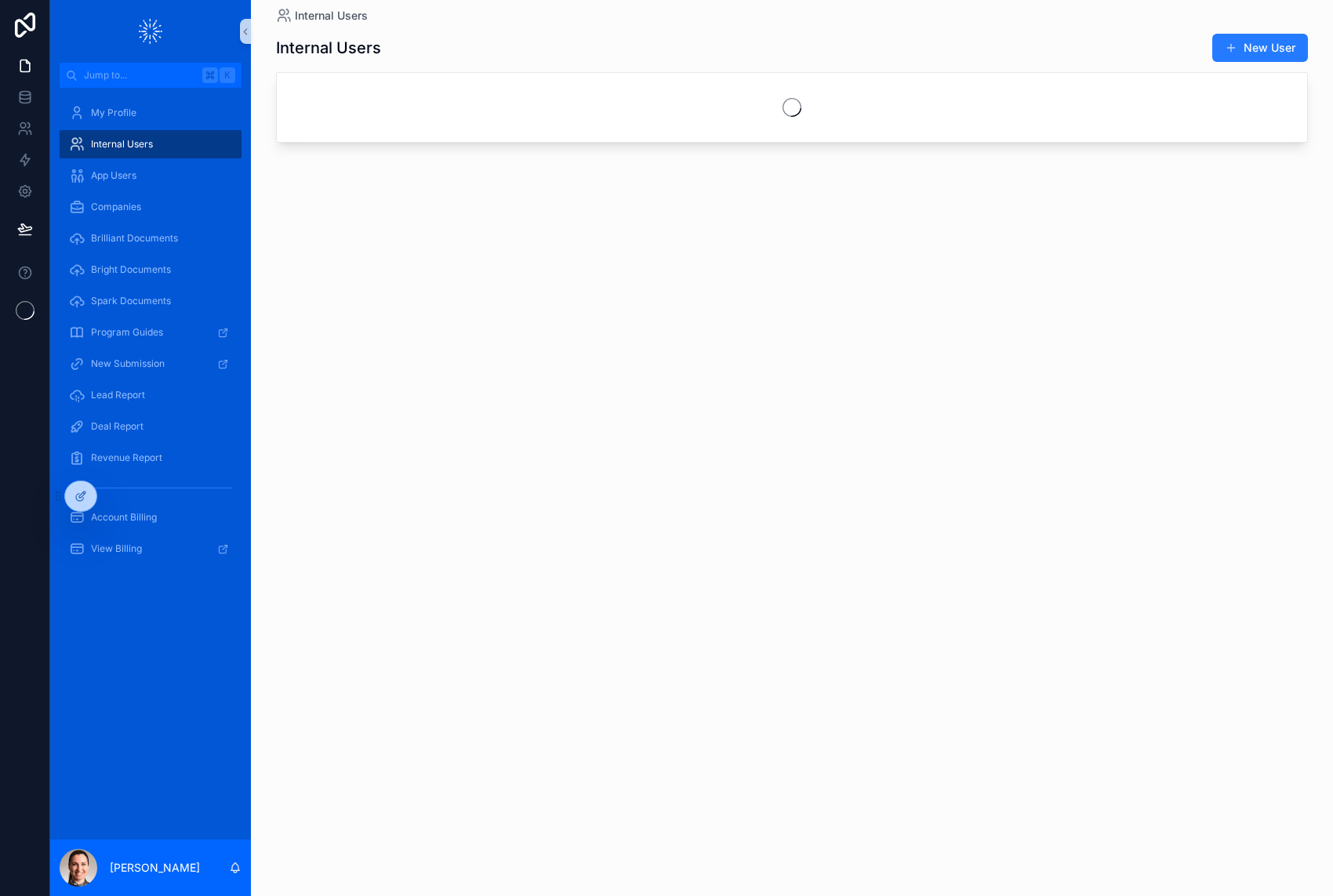  Describe the element at coordinates (124, 517) in the screenshot. I see `span: Account Billing` at that location.